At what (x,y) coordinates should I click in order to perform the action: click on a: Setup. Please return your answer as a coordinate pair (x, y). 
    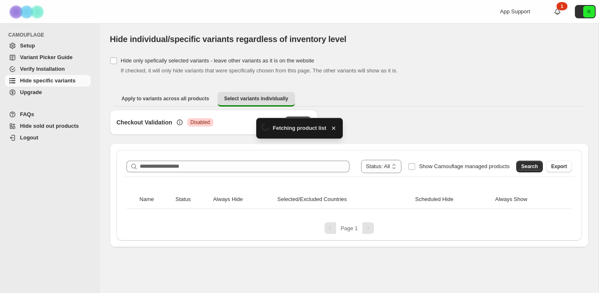
    Looking at the image, I should click on (48, 46).